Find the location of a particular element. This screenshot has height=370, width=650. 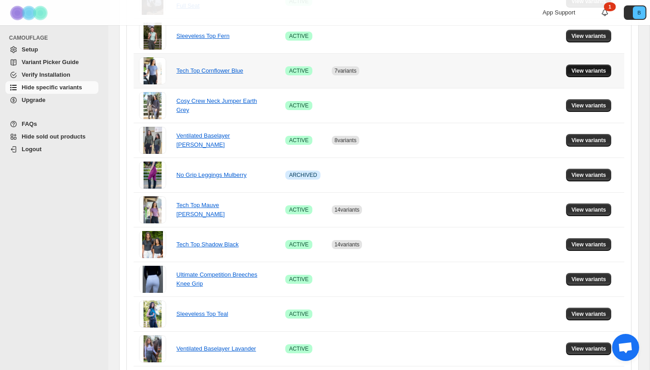

a: Variant Picker Guide is located at coordinates (52, 62).